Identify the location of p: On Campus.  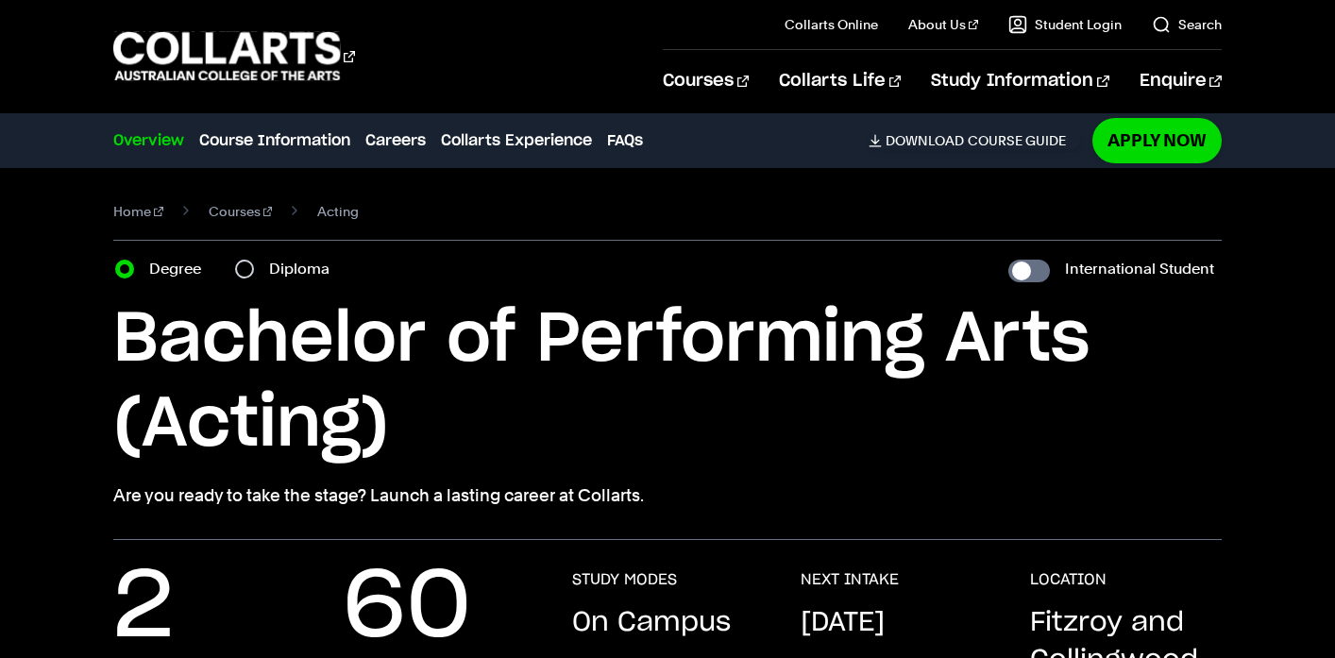
(651, 623).